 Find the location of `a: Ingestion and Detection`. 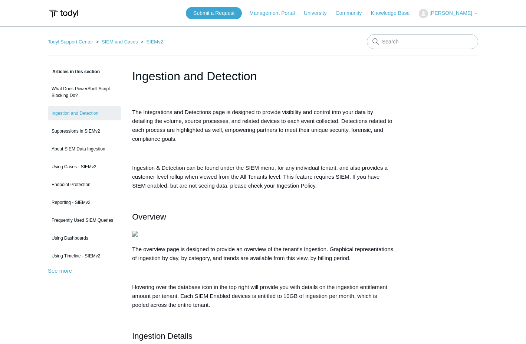

a: Ingestion and Detection is located at coordinates (84, 113).